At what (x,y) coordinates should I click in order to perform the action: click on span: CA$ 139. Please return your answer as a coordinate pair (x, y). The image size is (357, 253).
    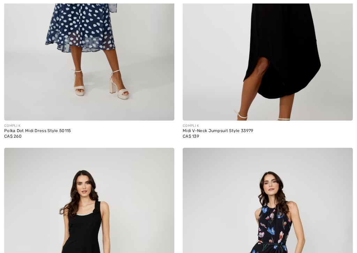
    Looking at the image, I should click on (190, 136).